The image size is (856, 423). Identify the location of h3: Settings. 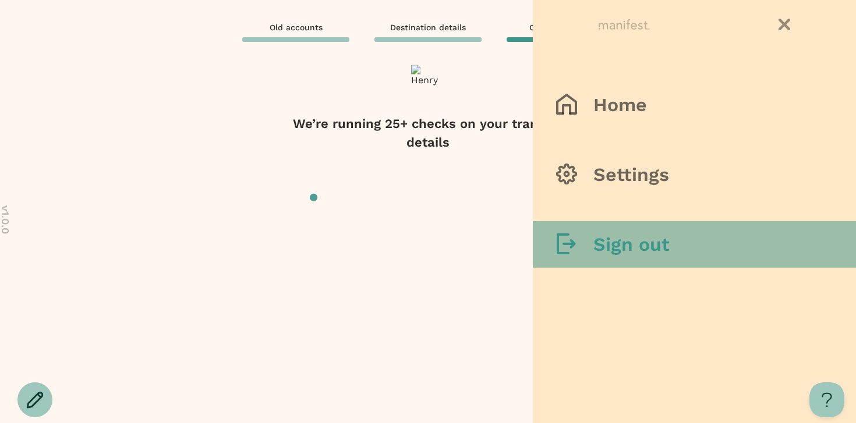
(631, 175).